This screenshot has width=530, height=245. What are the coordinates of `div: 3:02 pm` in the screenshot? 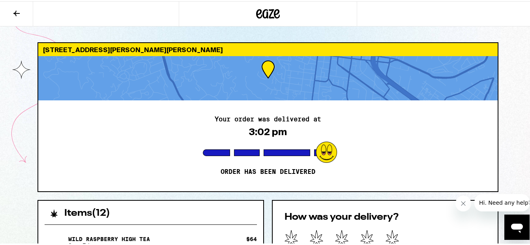 It's located at (268, 131).